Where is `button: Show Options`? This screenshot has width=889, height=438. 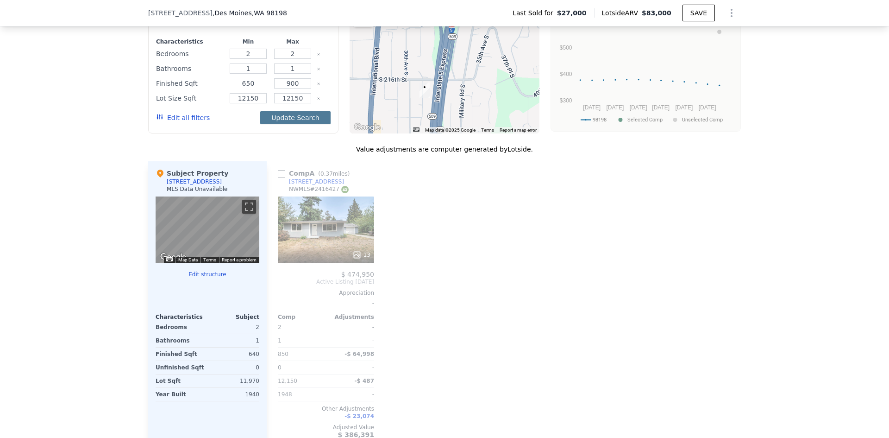
button: Show Options is located at coordinates (732, 13).